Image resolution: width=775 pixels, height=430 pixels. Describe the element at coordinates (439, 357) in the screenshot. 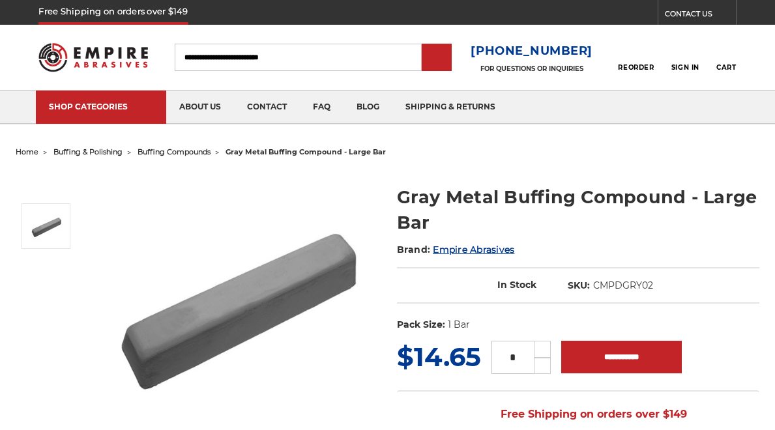

I see `span: $14.65` at that location.